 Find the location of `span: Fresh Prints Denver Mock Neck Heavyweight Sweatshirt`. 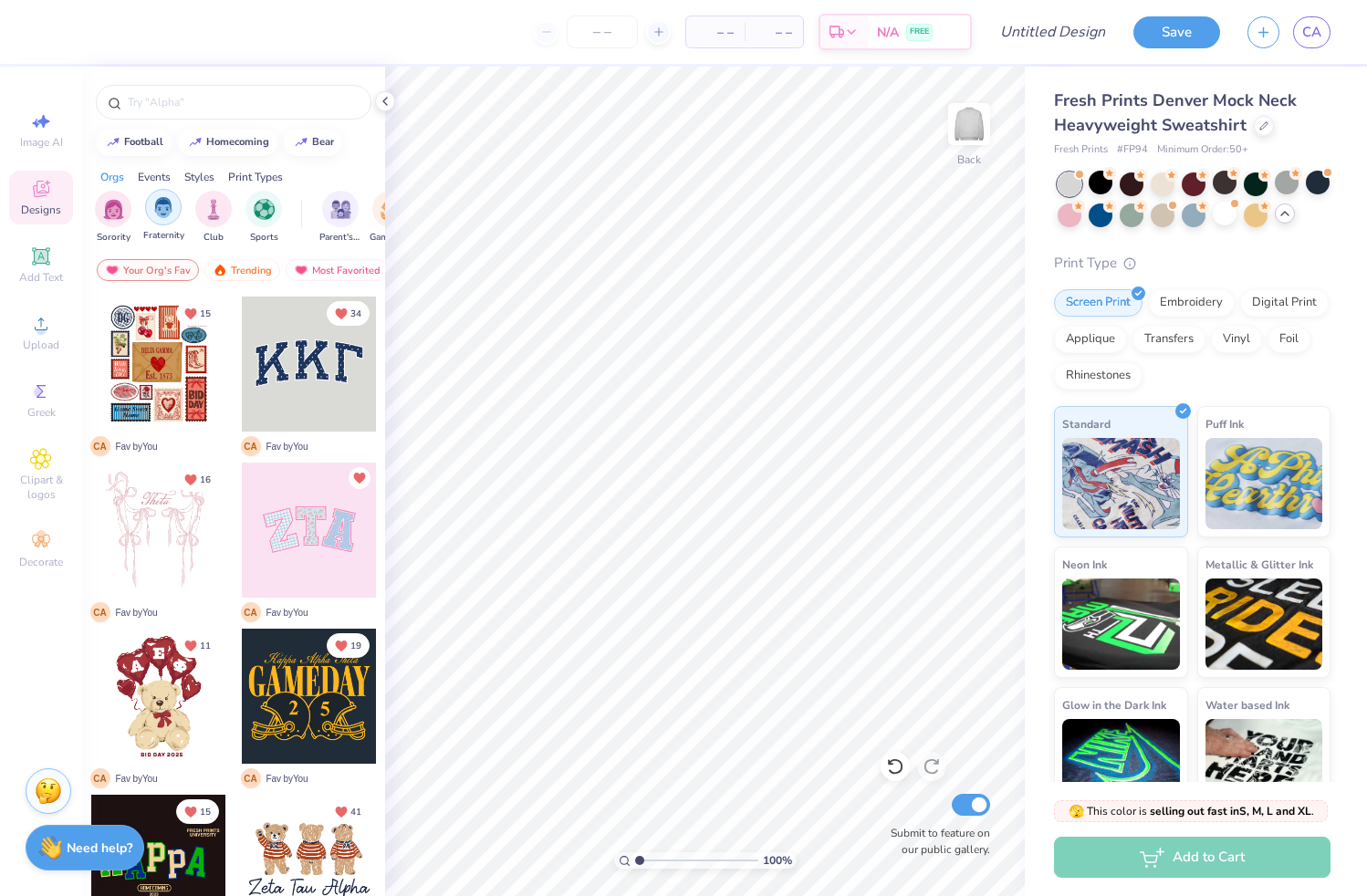

span: Fresh Prints Denver Mock Neck Heavyweight Sweatshirt is located at coordinates (1176, 112).